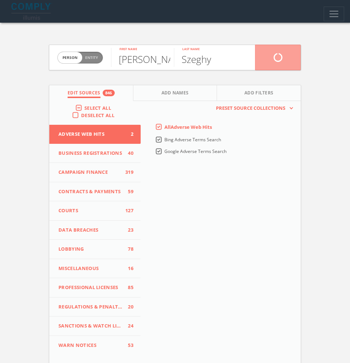  What do you see at coordinates (90, 326) in the screenshot?
I see `span: Sanctions & Watch Lists` at bounding box center [90, 326].